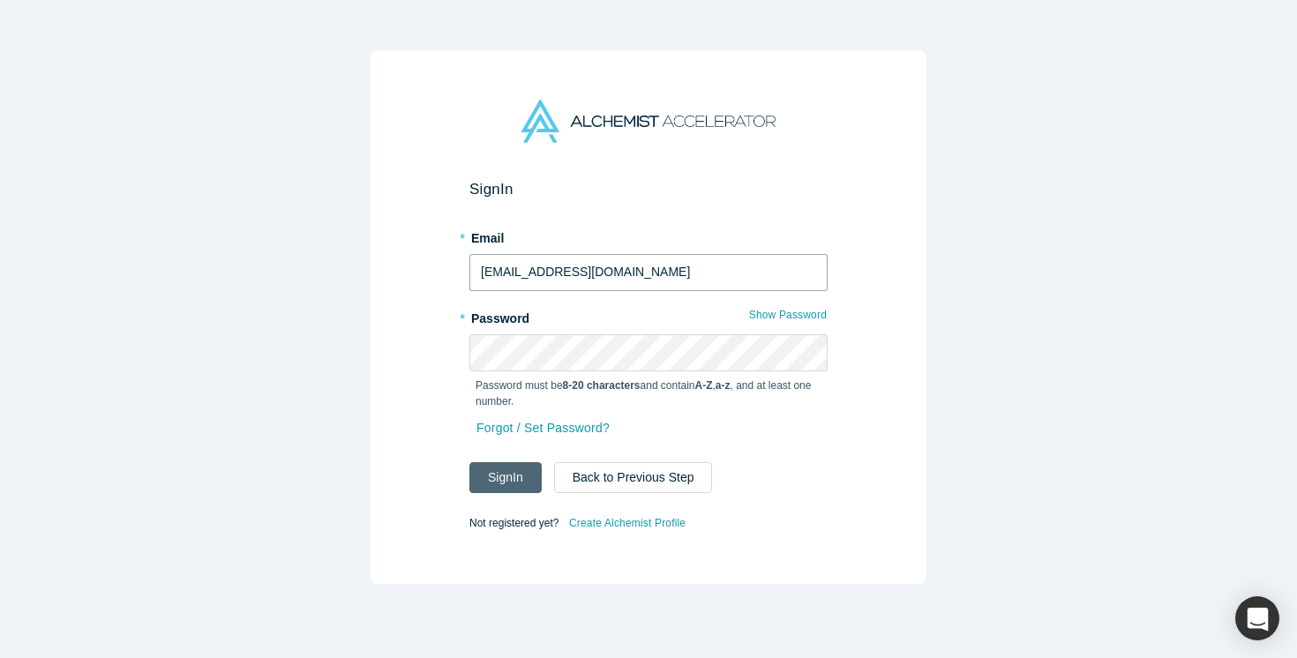  I want to click on label: Password, so click(648, 316).